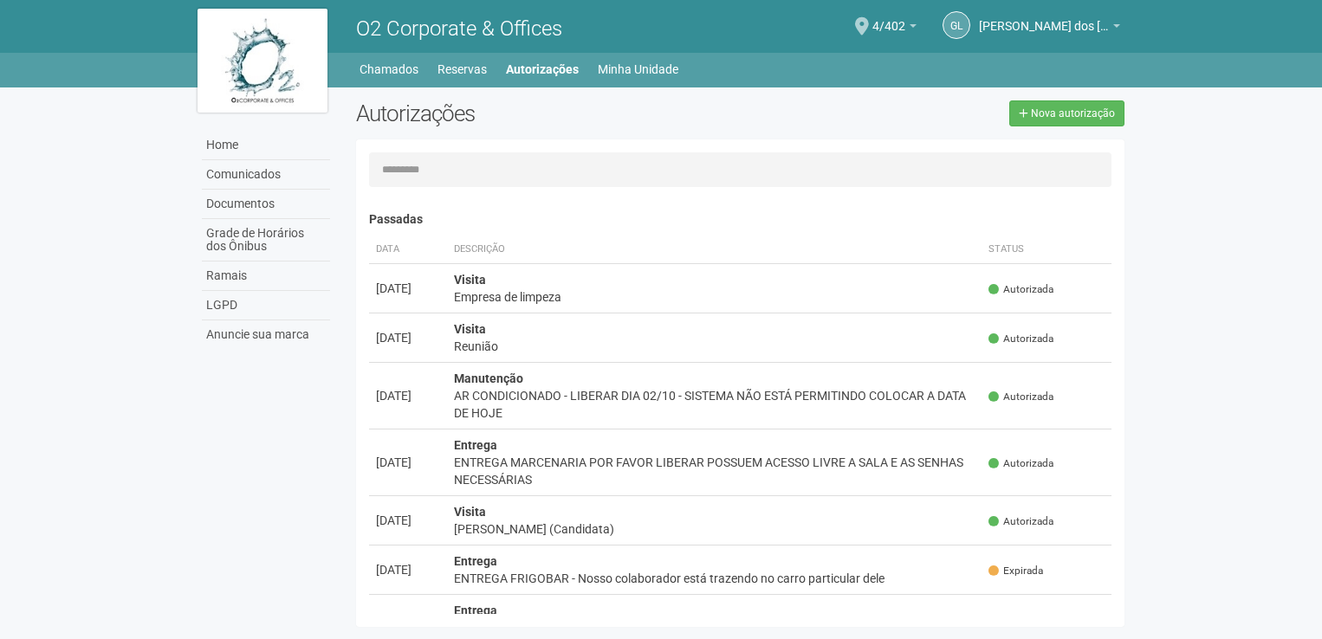 This screenshot has height=639, width=1322. What do you see at coordinates (1073, 114) in the screenshot?
I see `span: Nova autorização` at bounding box center [1073, 114].